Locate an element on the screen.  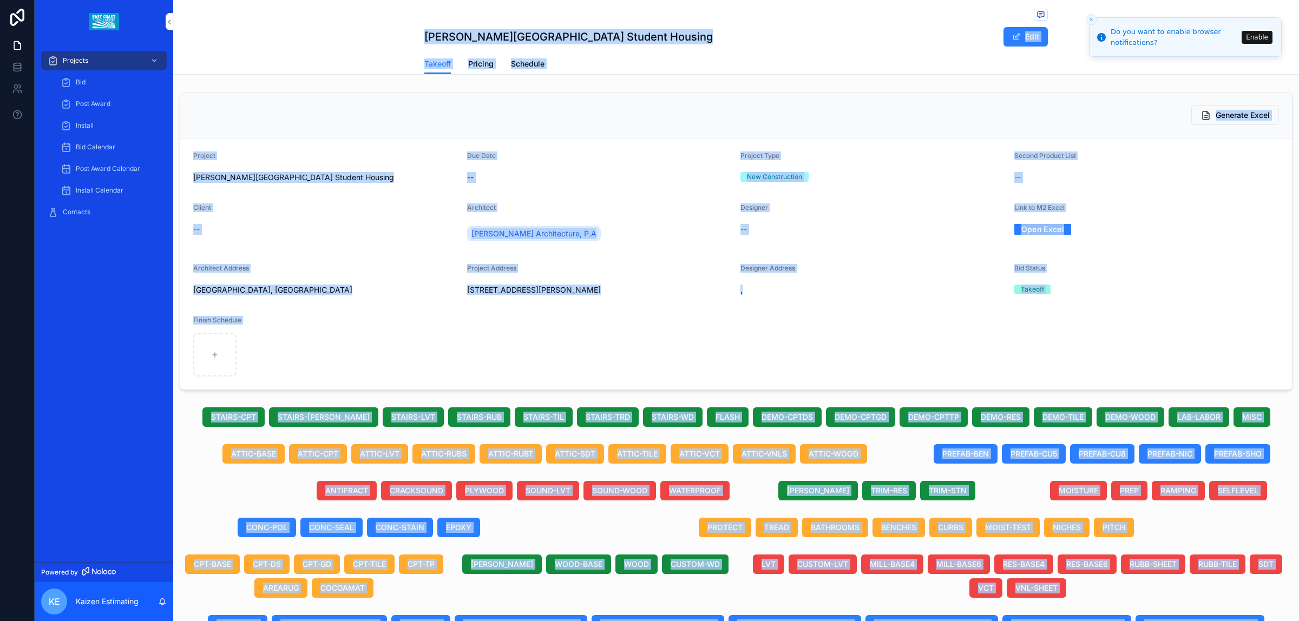
button: WOOD-BASE is located at coordinates (579, 564).